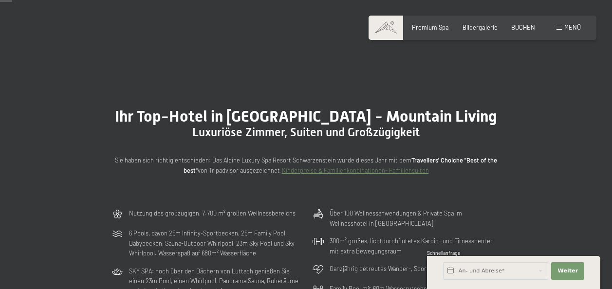 The image size is (612, 289). What do you see at coordinates (306, 165) in the screenshot?
I see `p: Sie haben sich richtig entschieden: Das Alpine Luxury Spa Resort Schwarzenstein wurde dieses Jahr...` at bounding box center [306, 165].